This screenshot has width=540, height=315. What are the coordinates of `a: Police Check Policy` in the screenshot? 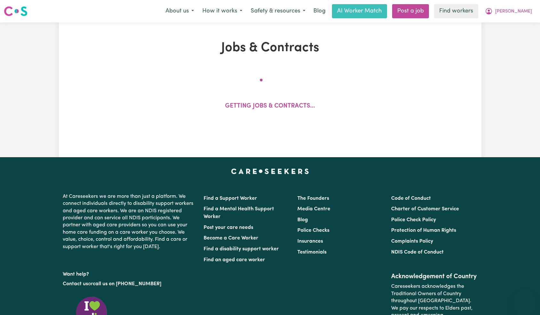 It's located at (413, 220).